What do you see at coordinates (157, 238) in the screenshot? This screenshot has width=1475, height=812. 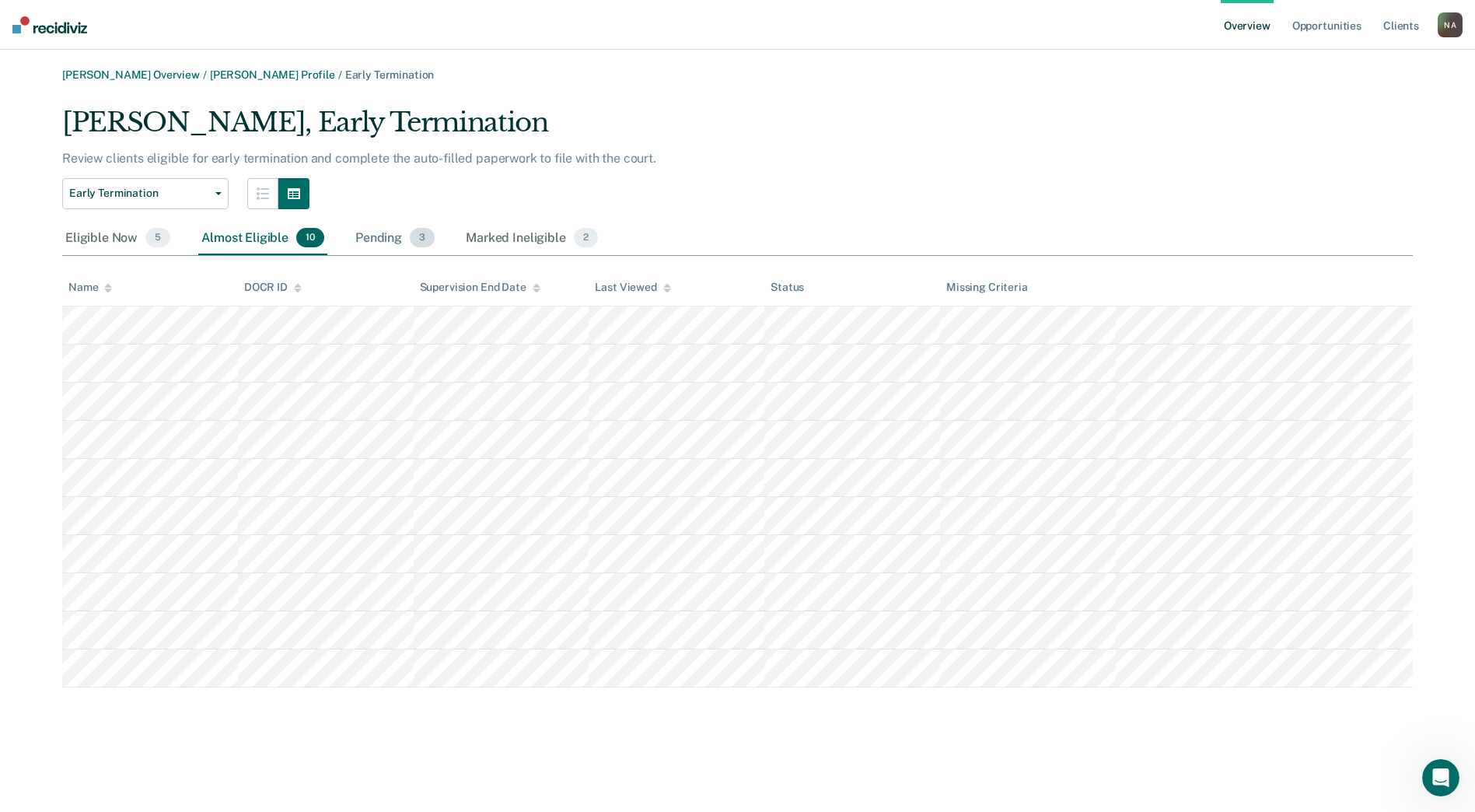 I see `span: 5` at bounding box center [157, 238].